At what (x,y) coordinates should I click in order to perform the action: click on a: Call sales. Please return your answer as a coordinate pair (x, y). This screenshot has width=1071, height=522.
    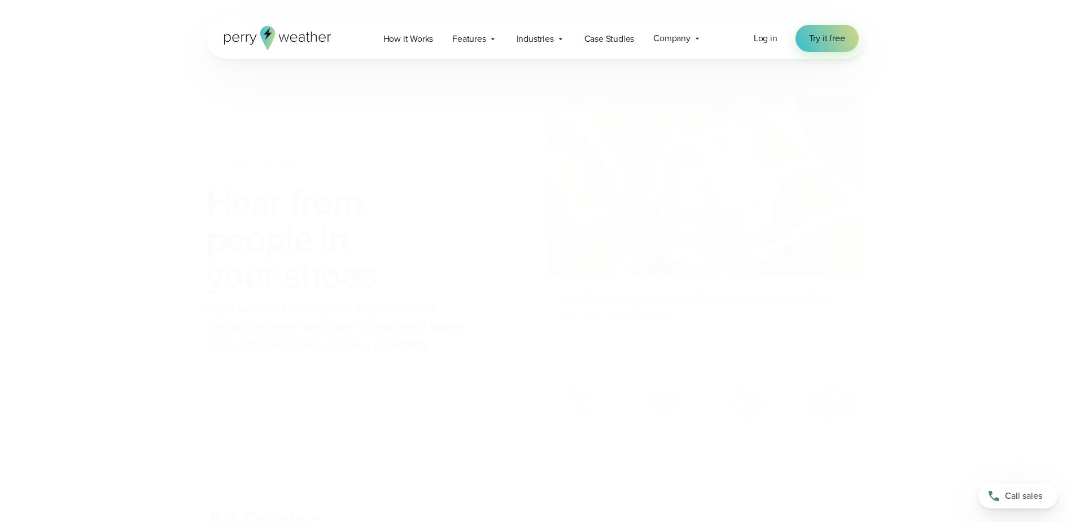
    Looking at the image, I should click on (1018, 496).